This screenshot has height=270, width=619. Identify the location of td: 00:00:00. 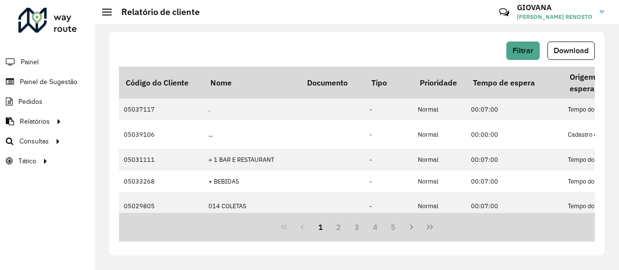
(515, 134).